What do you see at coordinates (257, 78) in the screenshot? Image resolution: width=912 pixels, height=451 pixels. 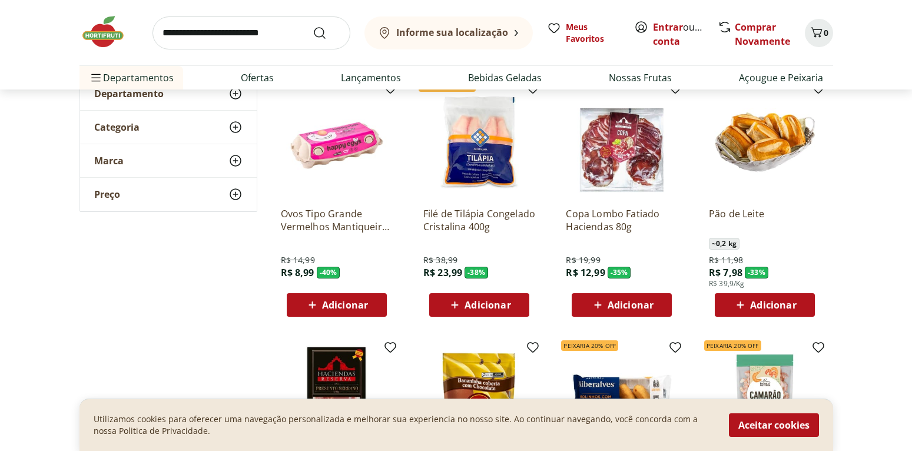 I see `a: Ofertas` at bounding box center [257, 78].